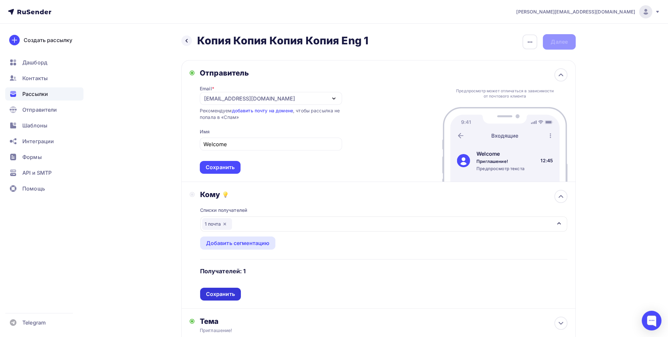  Describe the element at coordinates (271, 114) in the screenshot. I see `div: Рекомендуем , чтобы рассылка не попала в «Спам»` at that location.